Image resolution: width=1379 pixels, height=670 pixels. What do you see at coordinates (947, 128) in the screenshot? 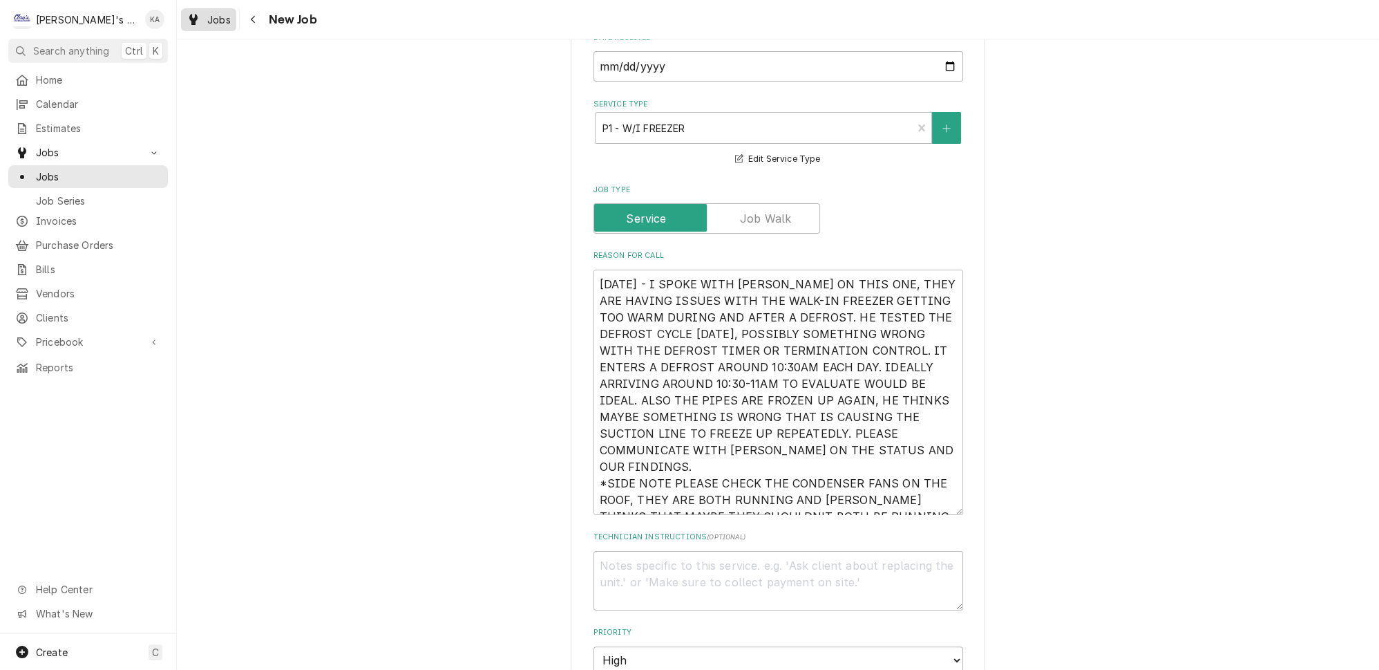
I see `button: Create New Service` at bounding box center [947, 128].